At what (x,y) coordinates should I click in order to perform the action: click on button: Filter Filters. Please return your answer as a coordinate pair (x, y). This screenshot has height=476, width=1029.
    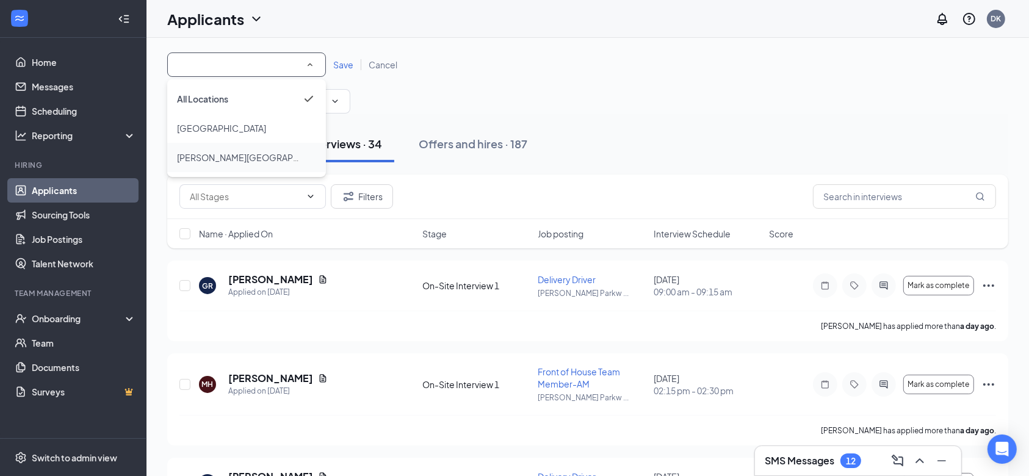
    Looking at the image, I should click on (362, 196).